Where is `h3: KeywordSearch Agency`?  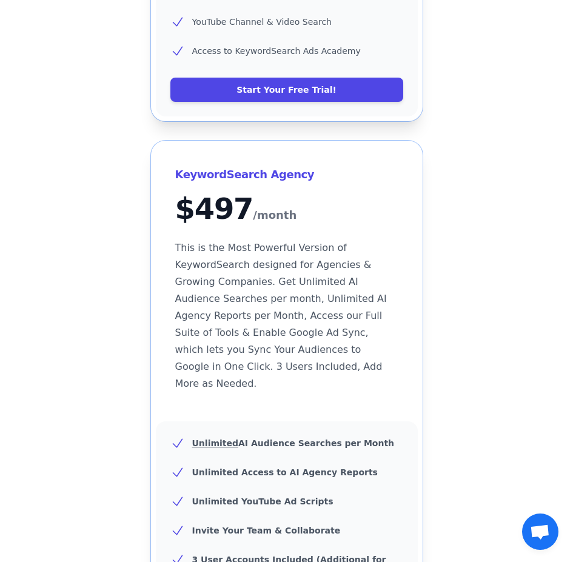
h3: KeywordSearch Agency is located at coordinates (287, 175).